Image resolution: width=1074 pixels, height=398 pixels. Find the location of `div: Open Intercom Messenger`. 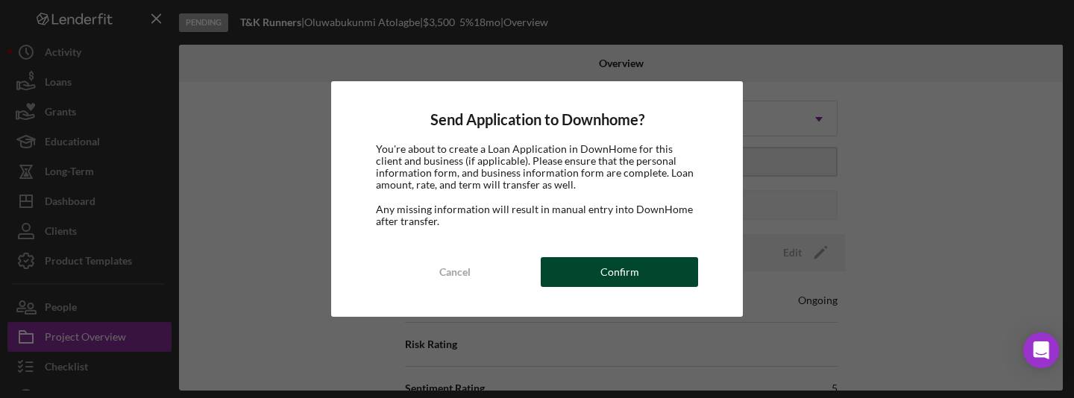

div: Open Intercom Messenger is located at coordinates (1041, 350).